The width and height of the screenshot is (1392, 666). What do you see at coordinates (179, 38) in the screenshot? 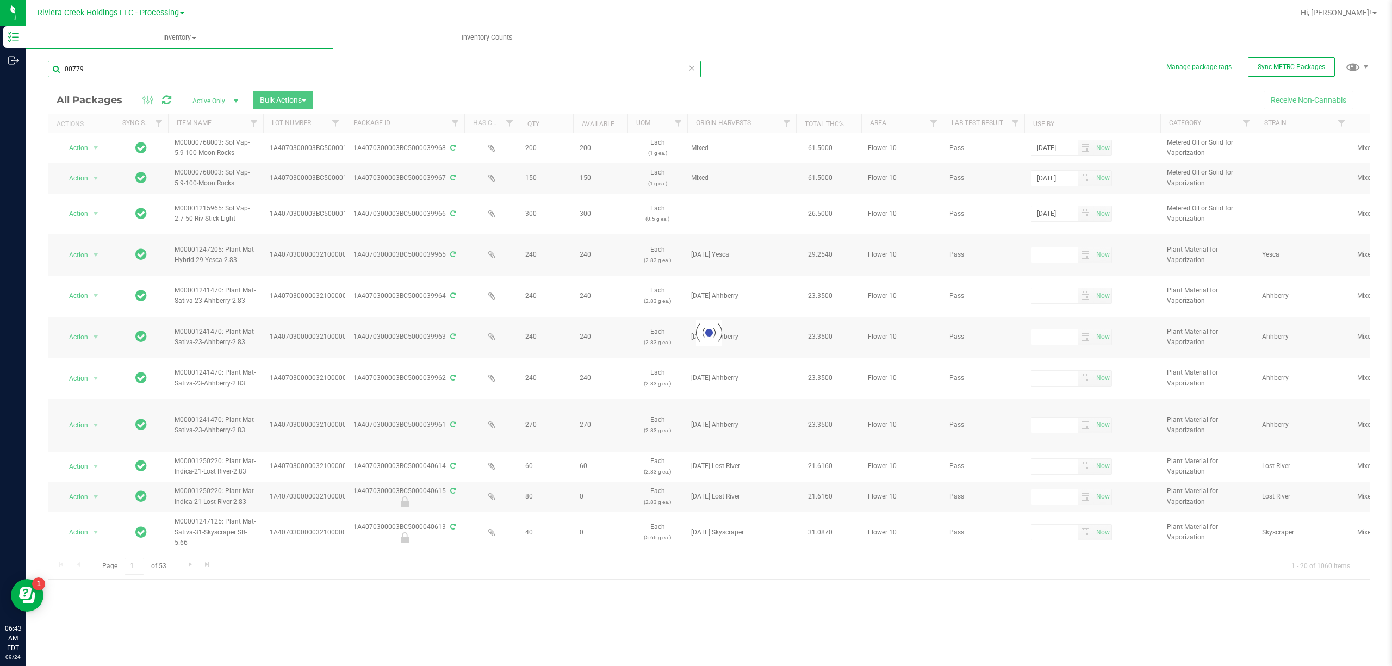
I see `span: Inventory` at bounding box center [179, 38].